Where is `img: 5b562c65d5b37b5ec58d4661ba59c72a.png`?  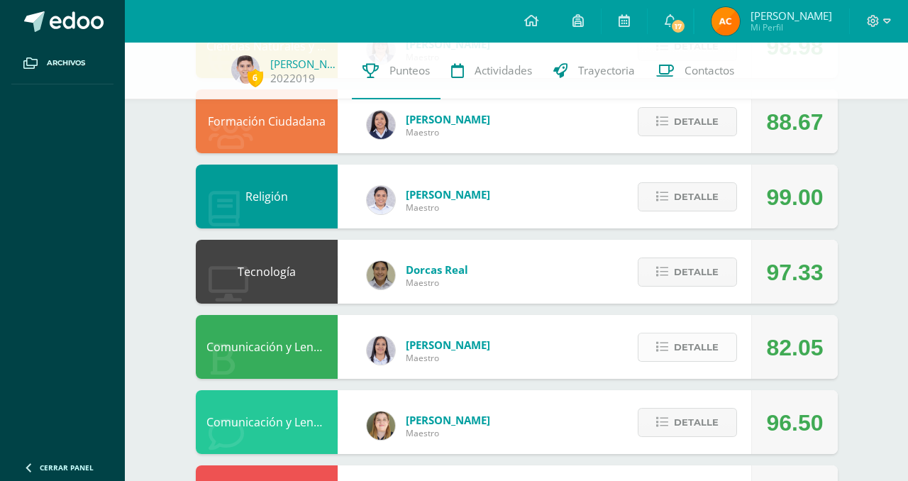
img: 5b562c65d5b37b5ec58d4661ba59c72a.png is located at coordinates (381, 351).